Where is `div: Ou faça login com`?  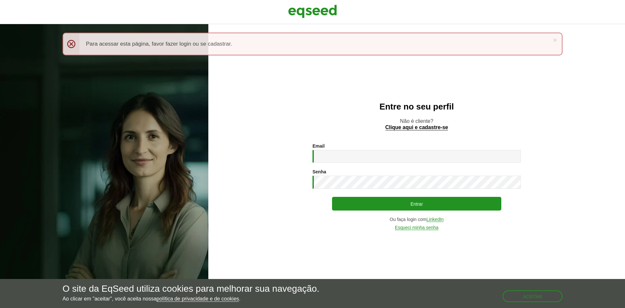
div: Ou faça login com is located at coordinates (417, 219).